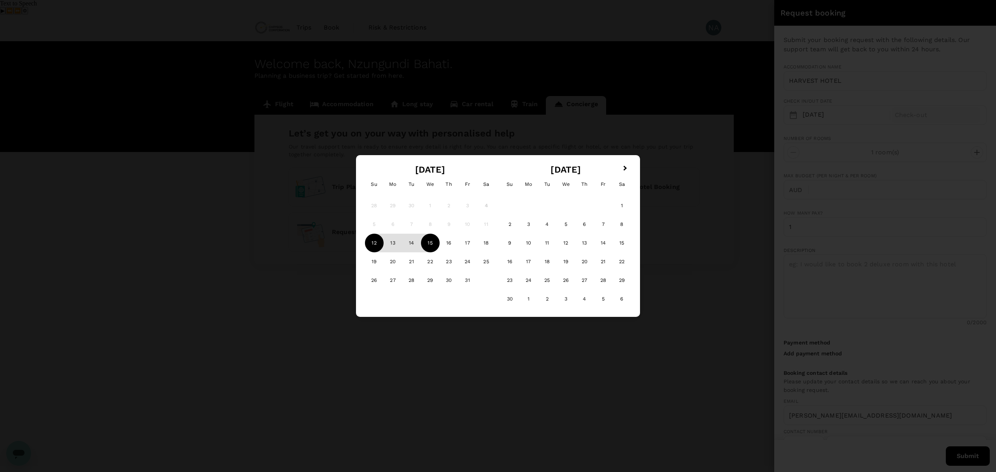 This screenshot has height=472, width=996. What do you see at coordinates (622, 206) in the screenshot?
I see `div: Choose Saturday, November 1st, 2025` at bounding box center [622, 206].